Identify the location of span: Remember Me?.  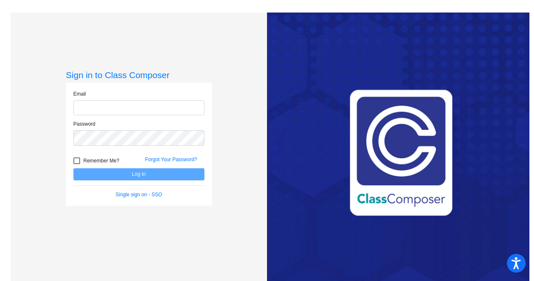
(101, 161).